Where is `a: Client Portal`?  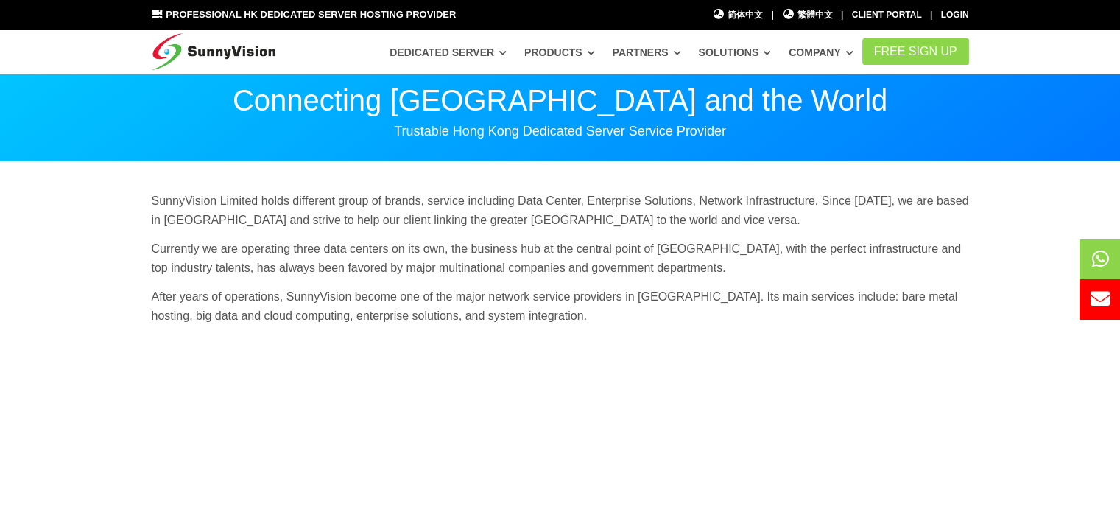
a: Client Portal is located at coordinates (887, 15).